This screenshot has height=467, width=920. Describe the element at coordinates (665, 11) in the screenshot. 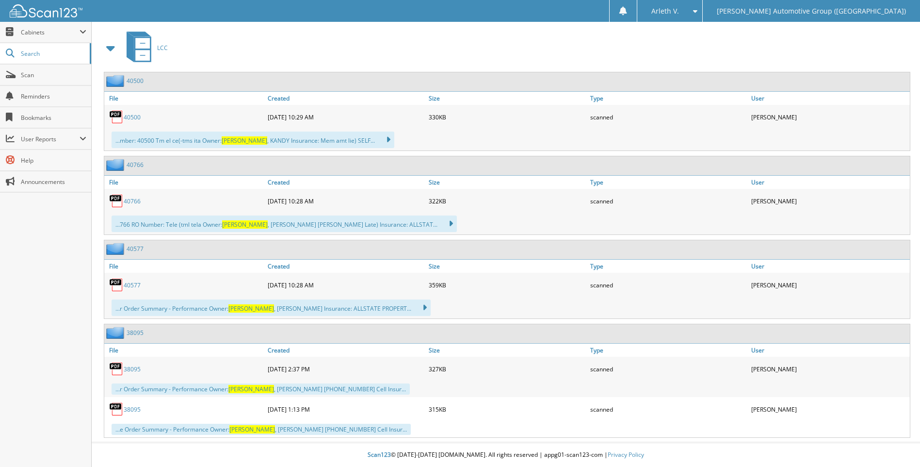

I see `span: Arleth V.` at that location.